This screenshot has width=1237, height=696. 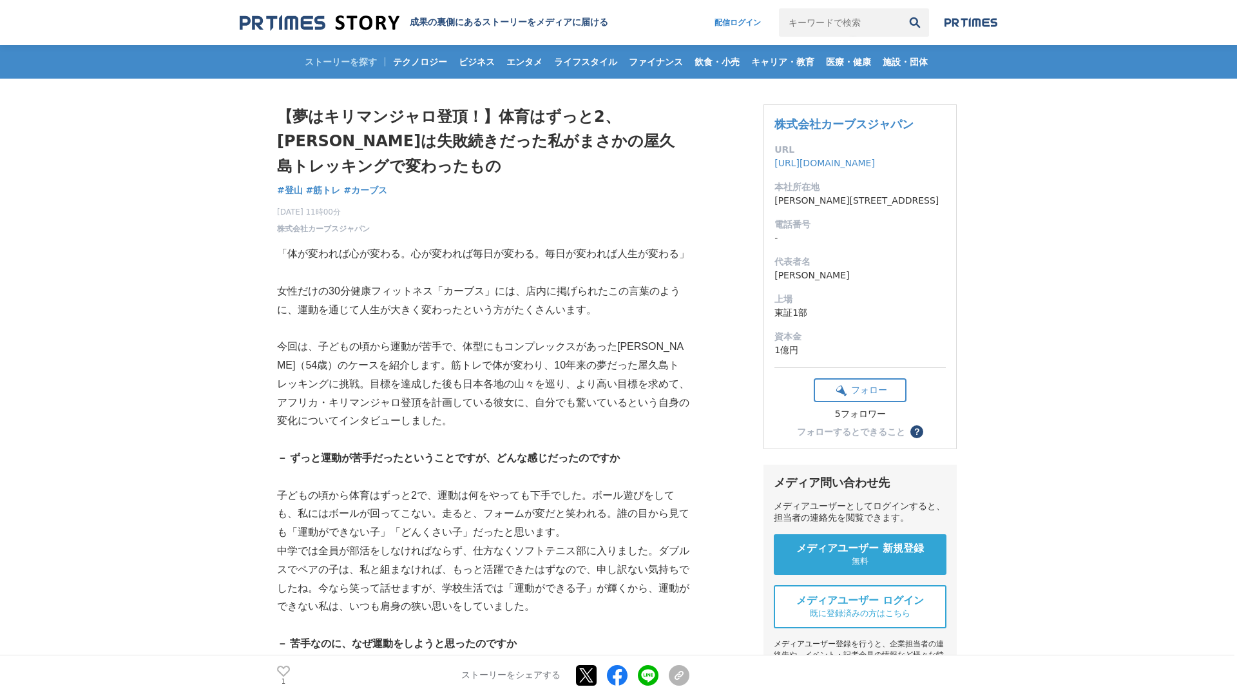 I want to click on a: #カーブス, so click(x=365, y=190).